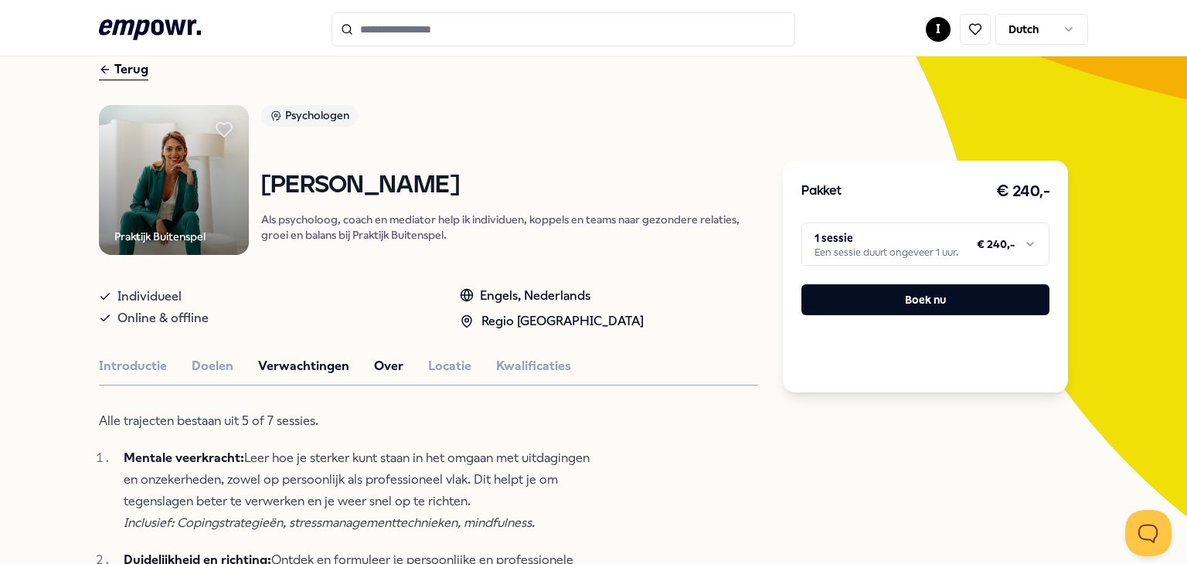  Describe the element at coordinates (160, 236) in the screenshot. I see `div: Praktijk Buitenspel` at that location.